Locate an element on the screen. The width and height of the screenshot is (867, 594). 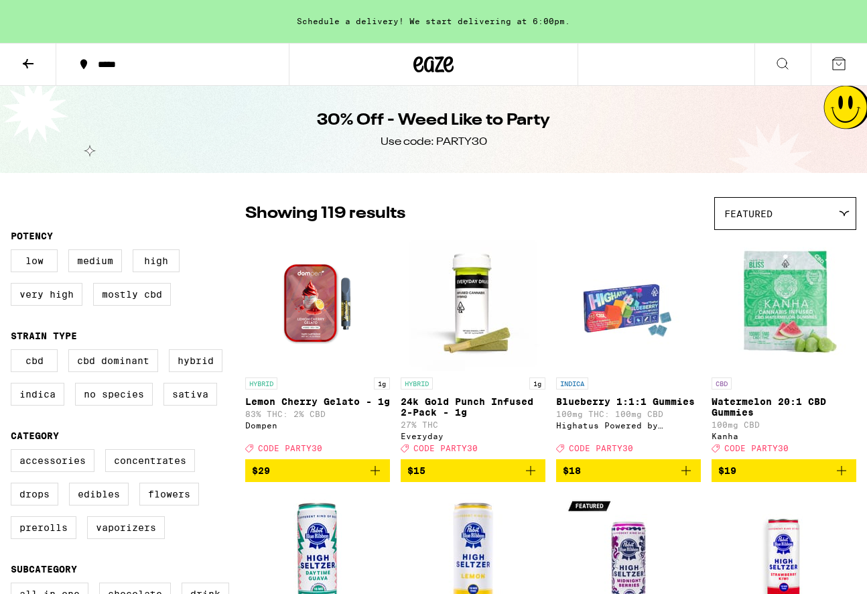
label: Drops is located at coordinates (34, 494).